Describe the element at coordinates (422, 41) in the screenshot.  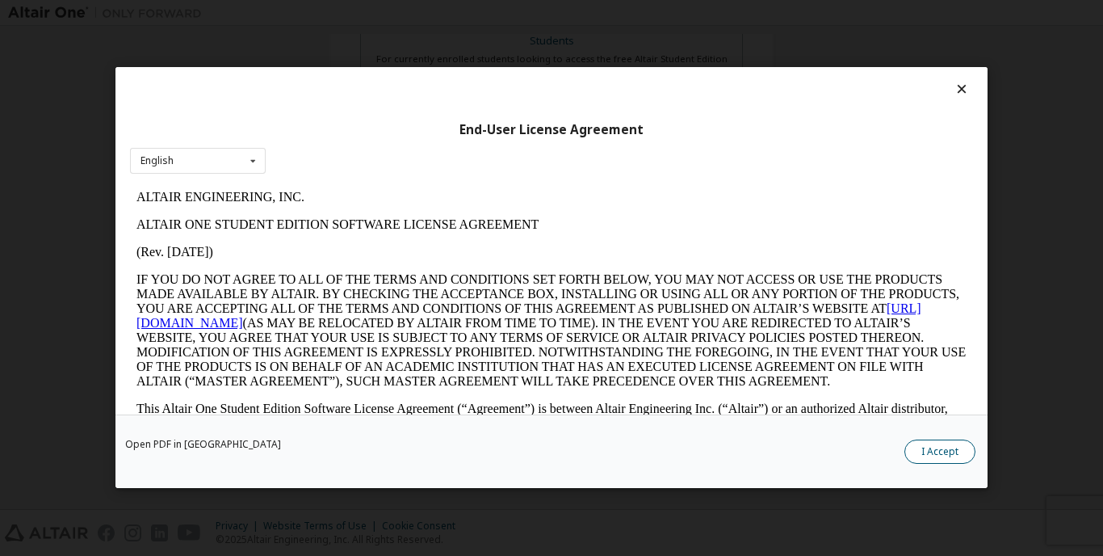
I see `p: ALTAIR ONE STUDENT EDITION SOFTWARE LICENSE AGREEMENT` at that location.